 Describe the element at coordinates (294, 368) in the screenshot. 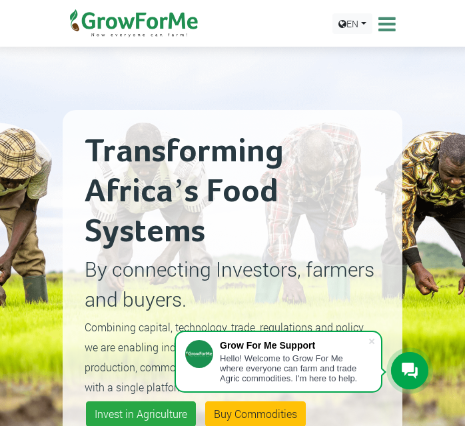

I see `div: Hello! Welcome to Grow For Me where everyone can farm and trade Agric commodities. I'm here to help.` at that location.